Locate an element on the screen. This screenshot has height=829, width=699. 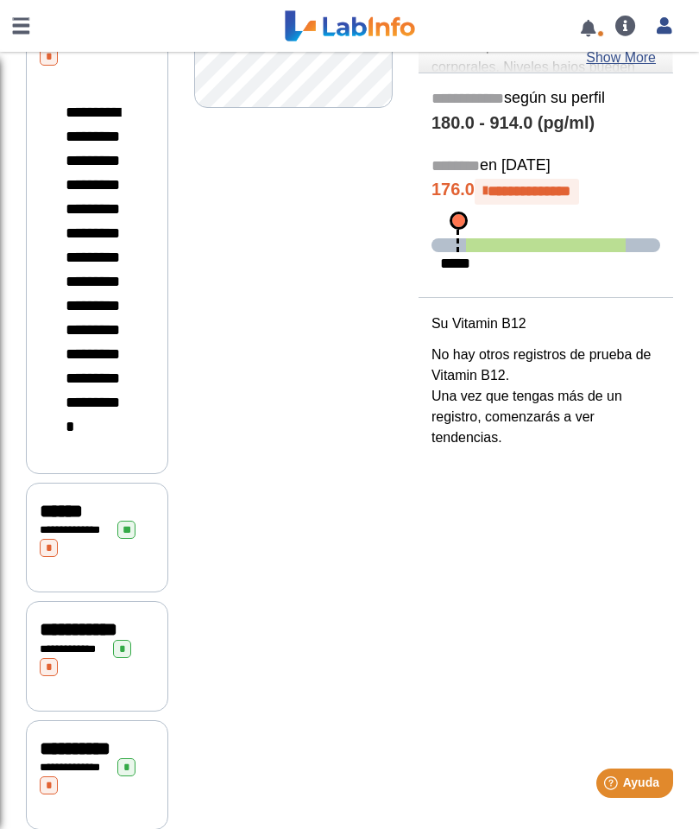
span: Ayuda is located at coordinates (96, 21).